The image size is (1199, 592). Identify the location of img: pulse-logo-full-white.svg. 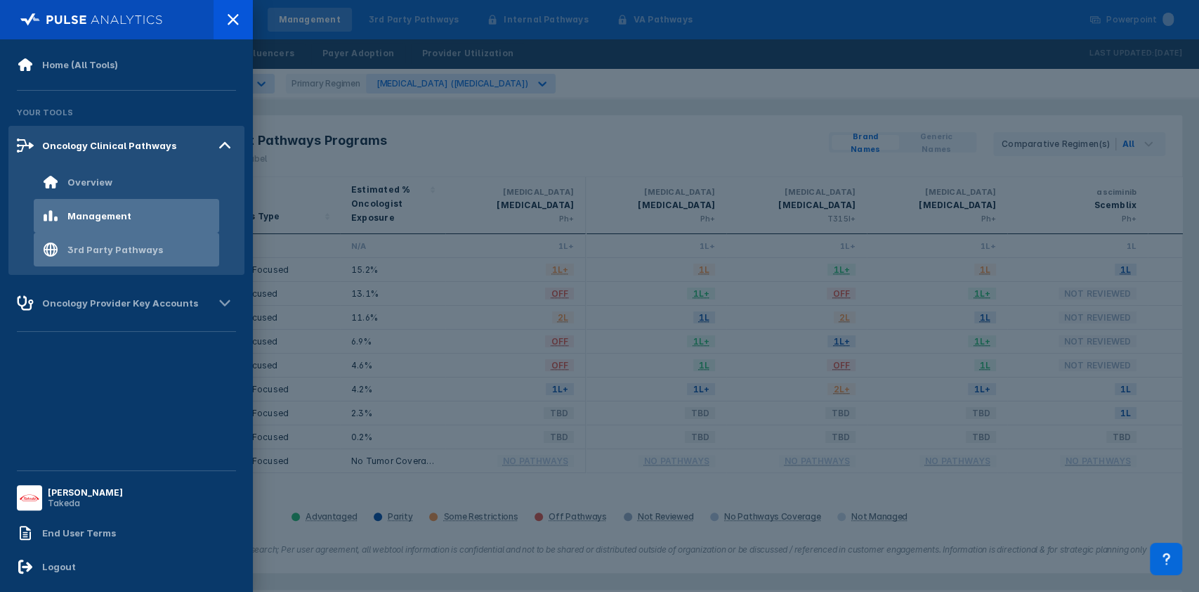
(91, 20).